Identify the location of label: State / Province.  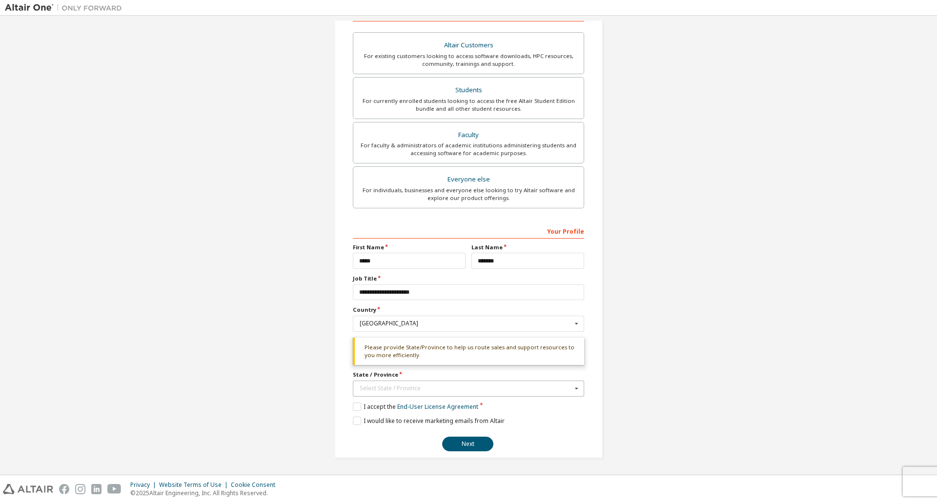
(468, 375).